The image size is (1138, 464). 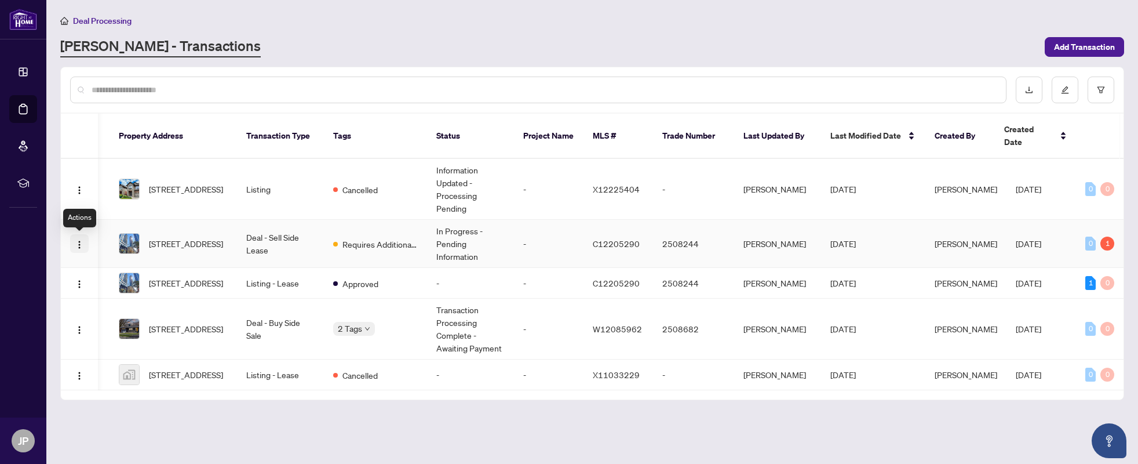 I want to click on td: Listing, so click(x=280, y=189).